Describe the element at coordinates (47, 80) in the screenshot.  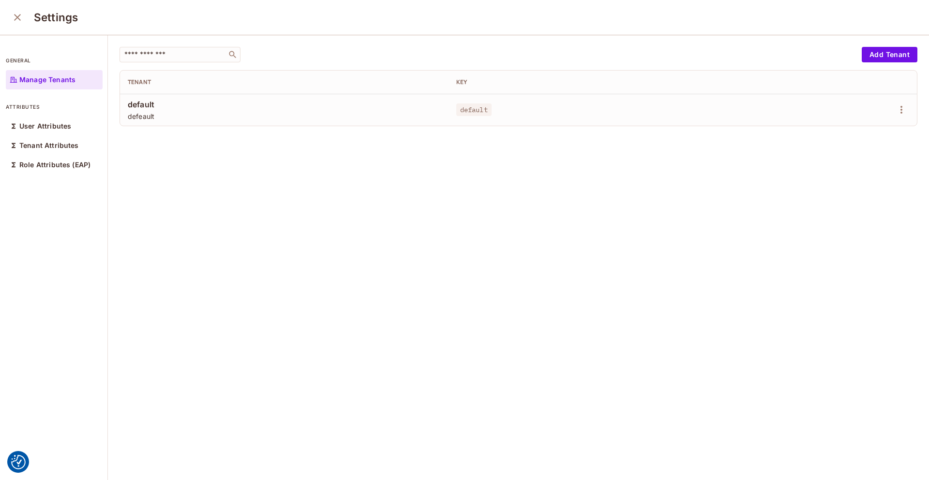
I see `p: Manage Tenants` at that location.